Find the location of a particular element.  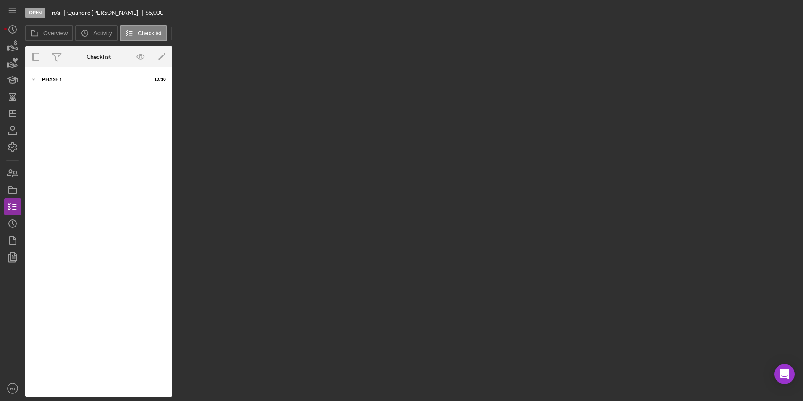

div: Open is located at coordinates (35, 13).